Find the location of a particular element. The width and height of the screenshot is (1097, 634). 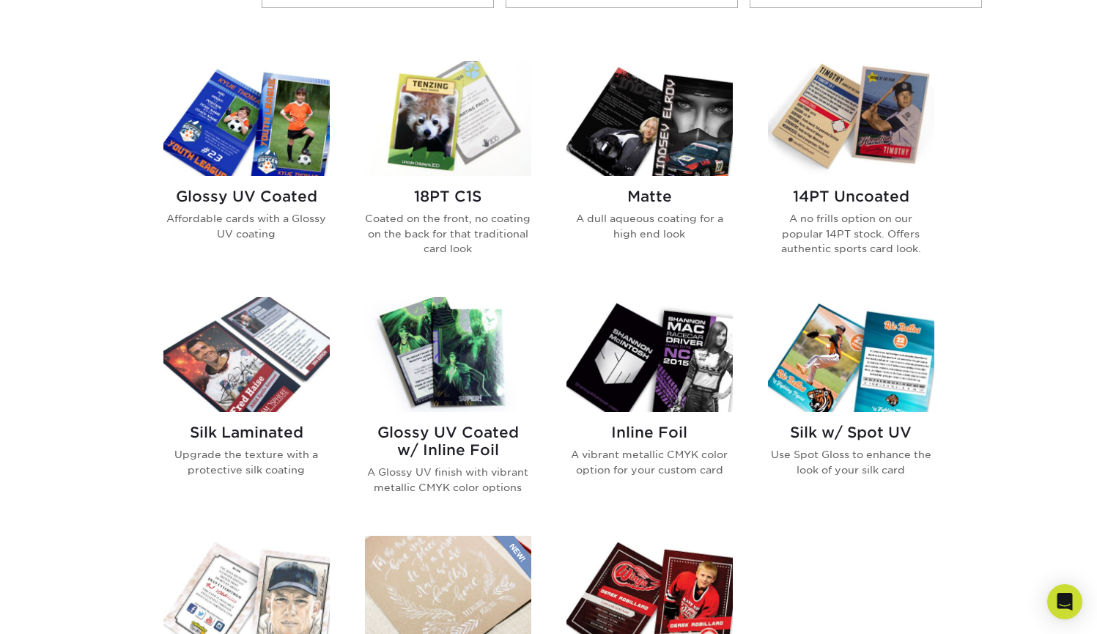

h2: Silk Laminated is located at coordinates (246, 432).